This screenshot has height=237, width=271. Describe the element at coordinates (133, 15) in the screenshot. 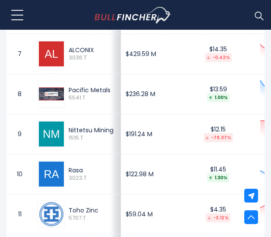

I see `img: Bullfincher logo` at that location.